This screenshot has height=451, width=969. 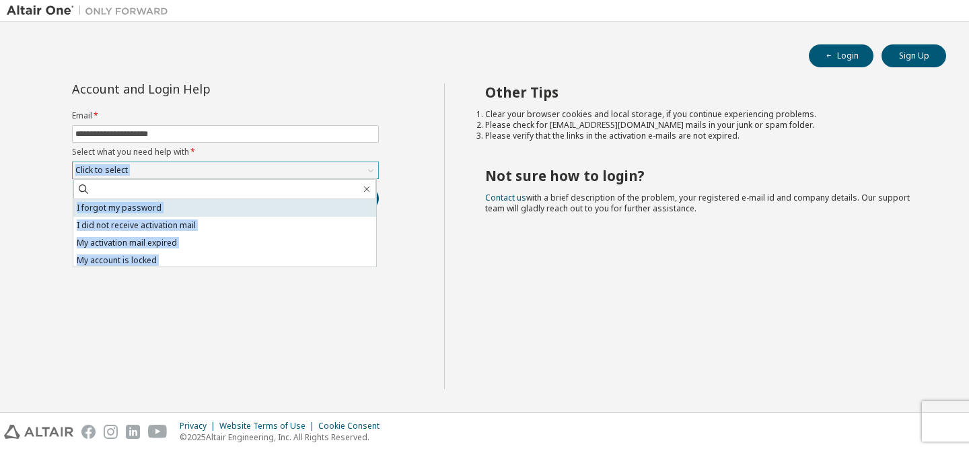 What do you see at coordinates (195, 89) in the screenshot?
I see `div: Account and Login Help` at bounding box center [195, 89].